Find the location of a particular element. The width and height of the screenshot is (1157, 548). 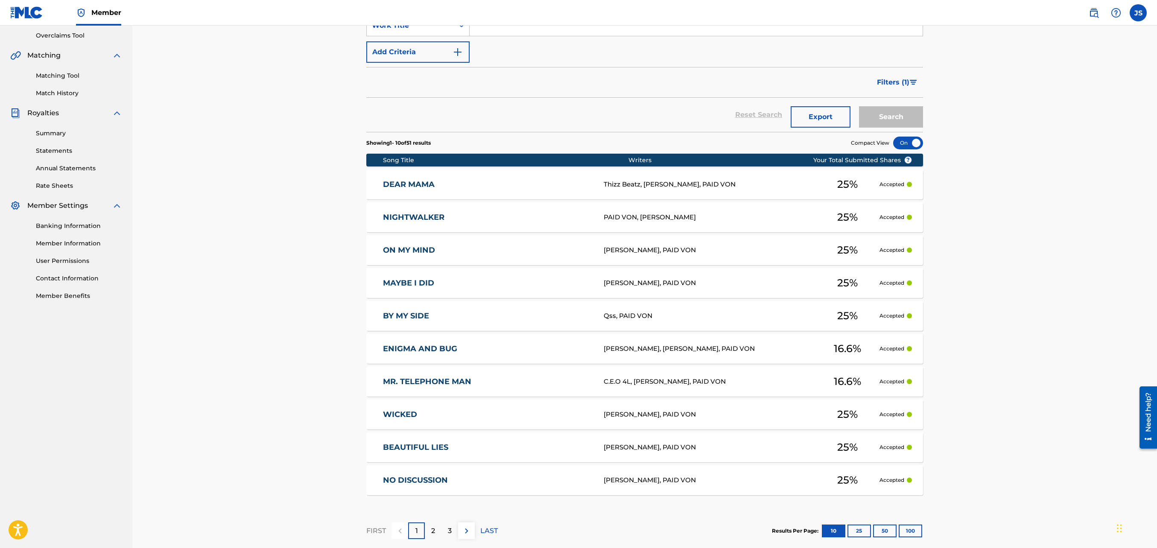

img: 9d2ae6d4665cec9f34b9.svg is located at coordinates (458, 52).